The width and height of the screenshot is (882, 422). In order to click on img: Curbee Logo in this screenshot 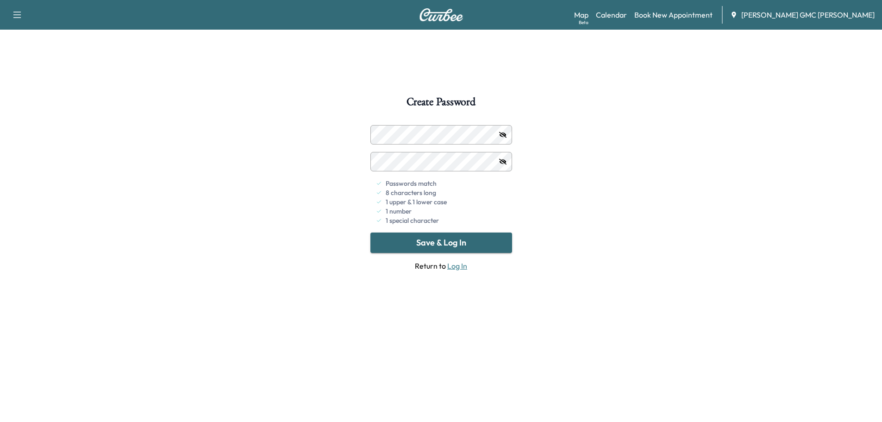, I will do `click(441, 15)`.